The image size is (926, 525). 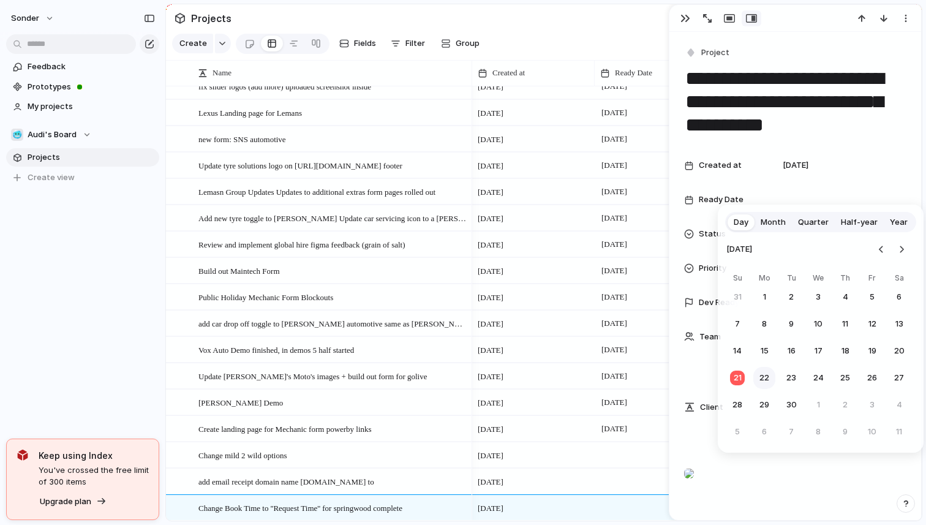 What do you see at coordinates (846, 351) in the screenshot?
I see `button: Thursday, September 18th, 2025` at bounding box center [846, 351].